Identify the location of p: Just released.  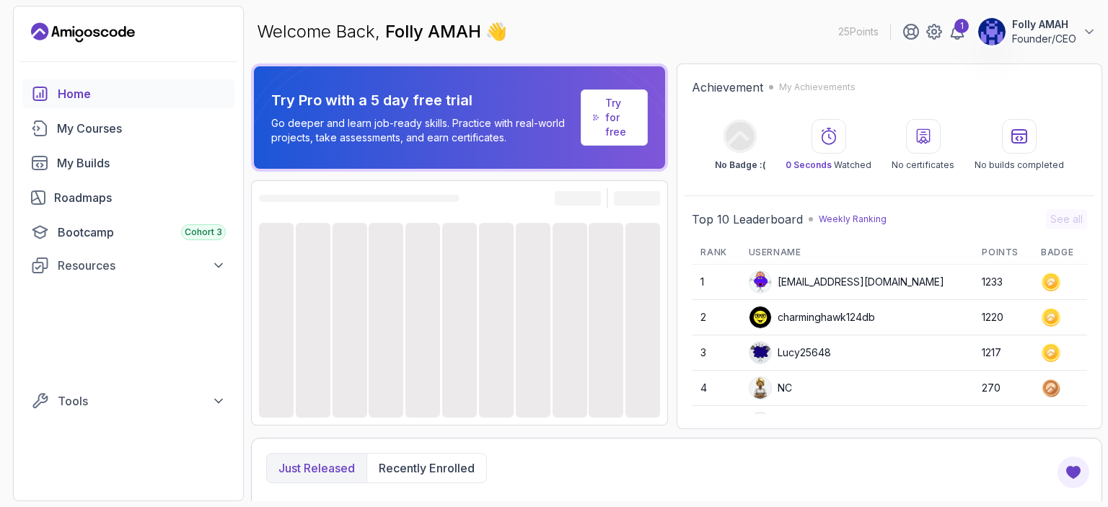
(317, 468).